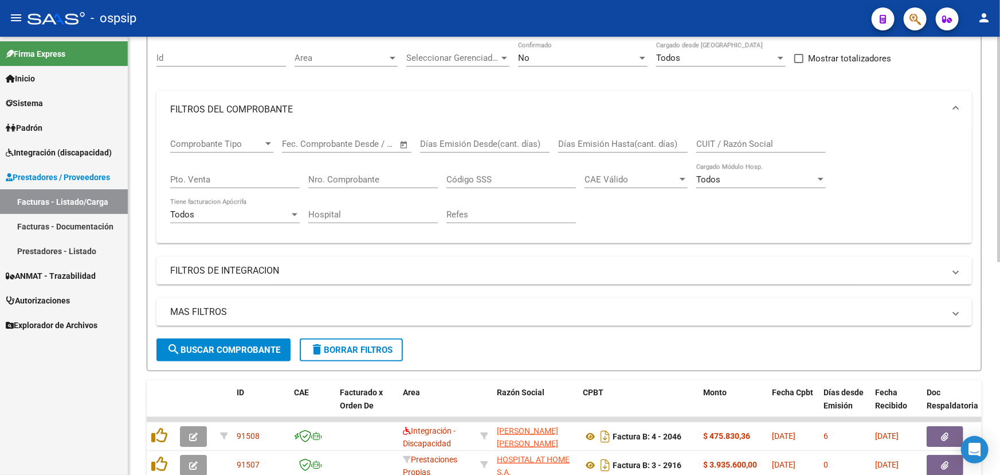  I want to click on datatable-header-cell: ID, so click(261, 405).